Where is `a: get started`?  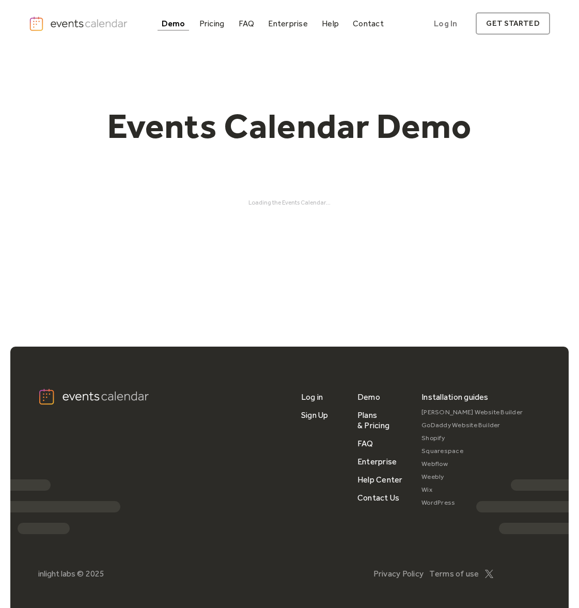 a: get started is located at coordinates (512, 23).